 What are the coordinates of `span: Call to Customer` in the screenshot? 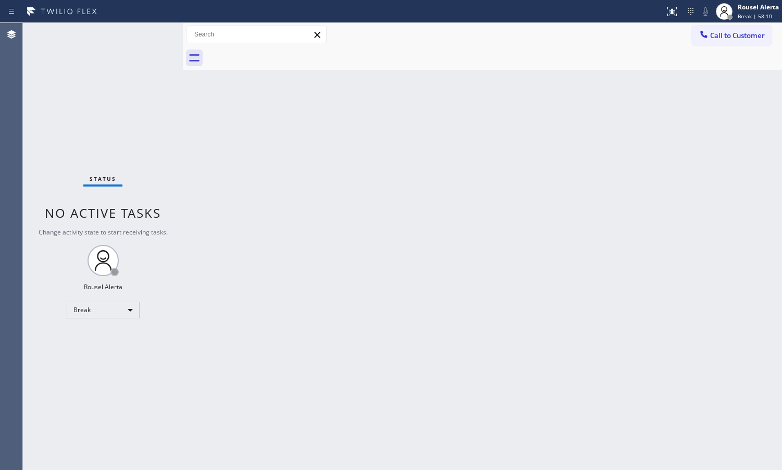 It's located at (738, 35).